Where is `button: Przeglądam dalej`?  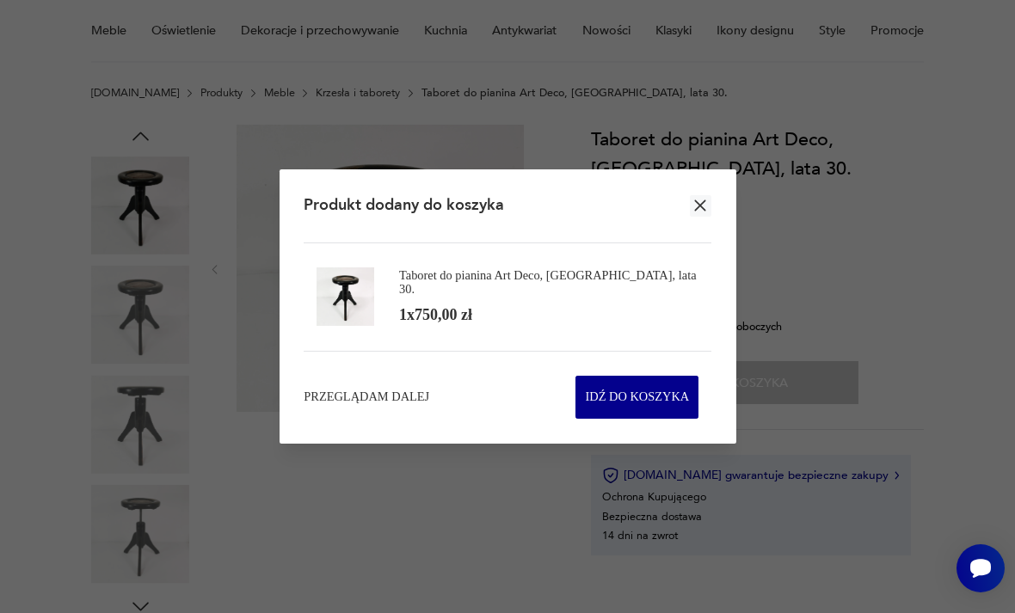
button: Przeglądam dalej is located at coordinates (366, 397).